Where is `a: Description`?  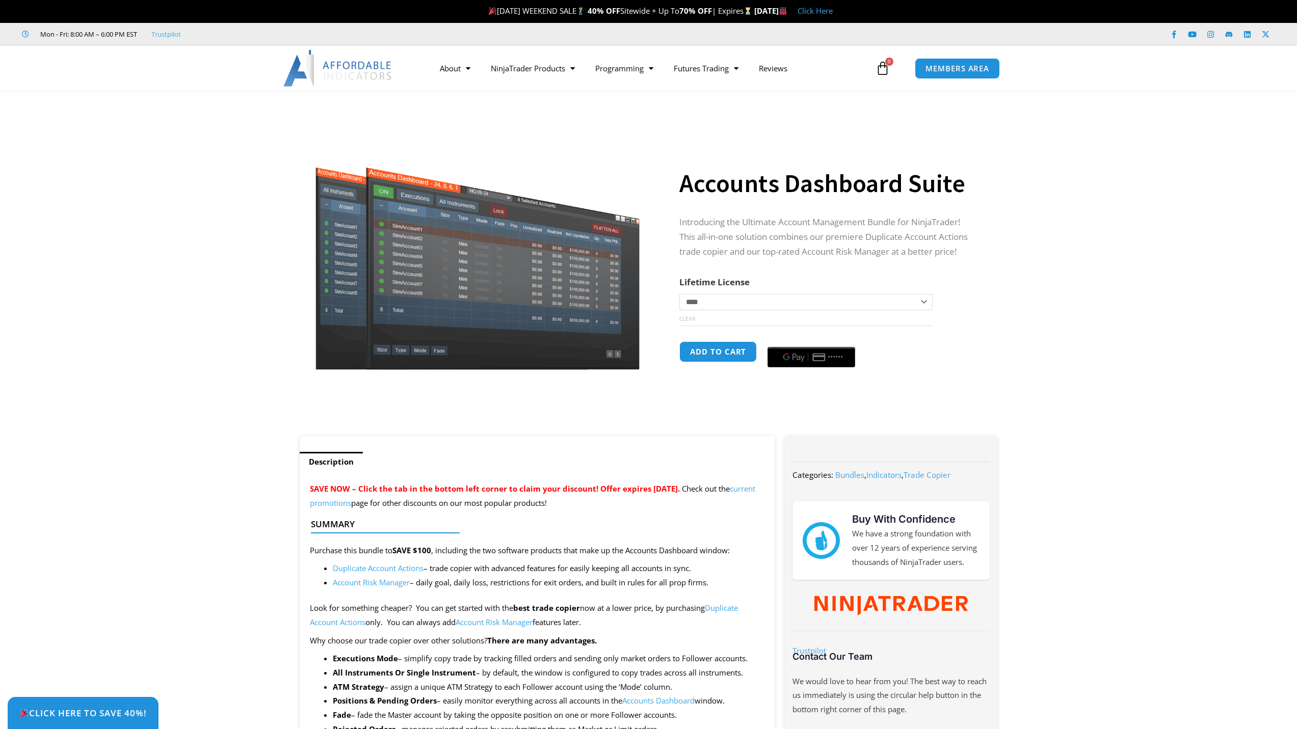 a: Description is located at coordinates (331, 462).